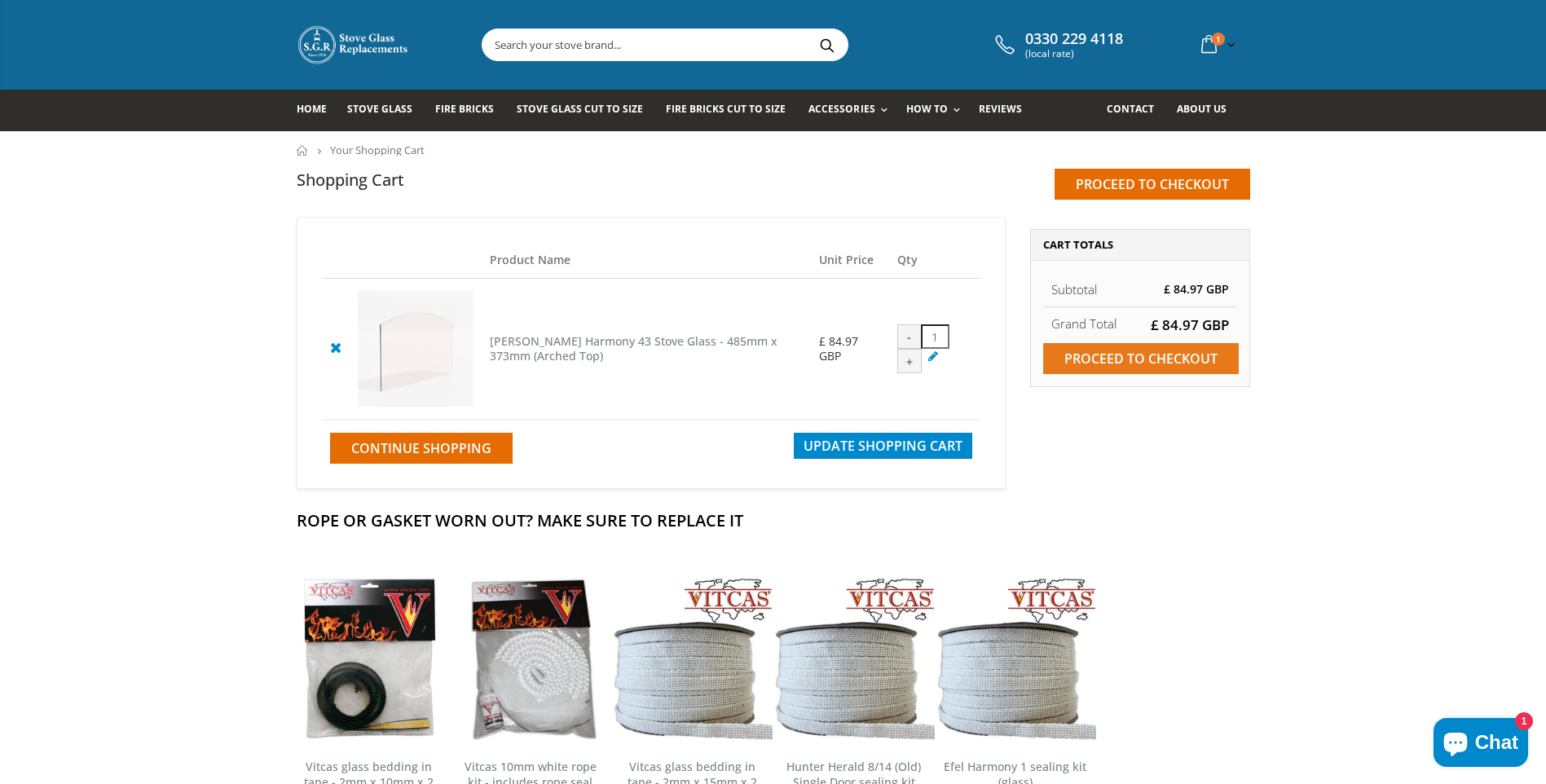 The image size is (1546, 784). I want to click on a: Continue Shopping, so click(422, 448).